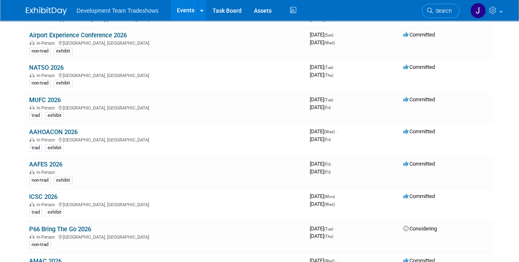 The image size is (519, 262). What do you see at coordinates (45, 100) in the screenshot?
I see `a: MUFC 2026` at bounding box center [45, 100].